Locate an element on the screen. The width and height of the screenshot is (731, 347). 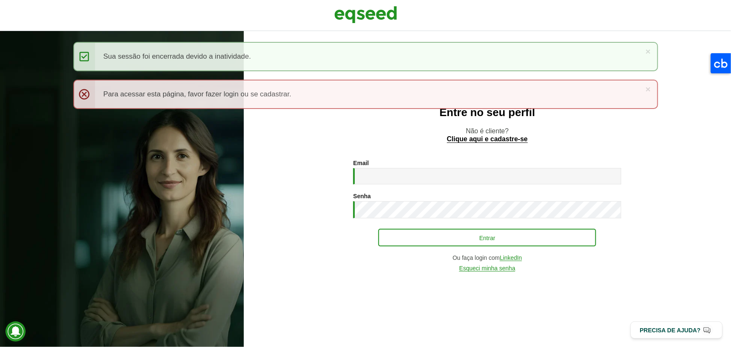
div: Sua sessão foi encerrada devido a inatividade. is located at coordinates (366, 57).